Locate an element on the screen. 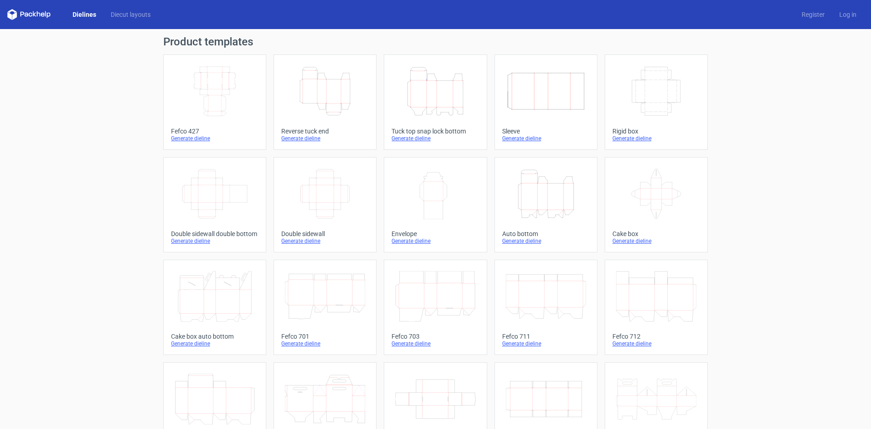 This screenshot has width=871, height=429. div: Fefco 701 is located at coordinates (325, 336).